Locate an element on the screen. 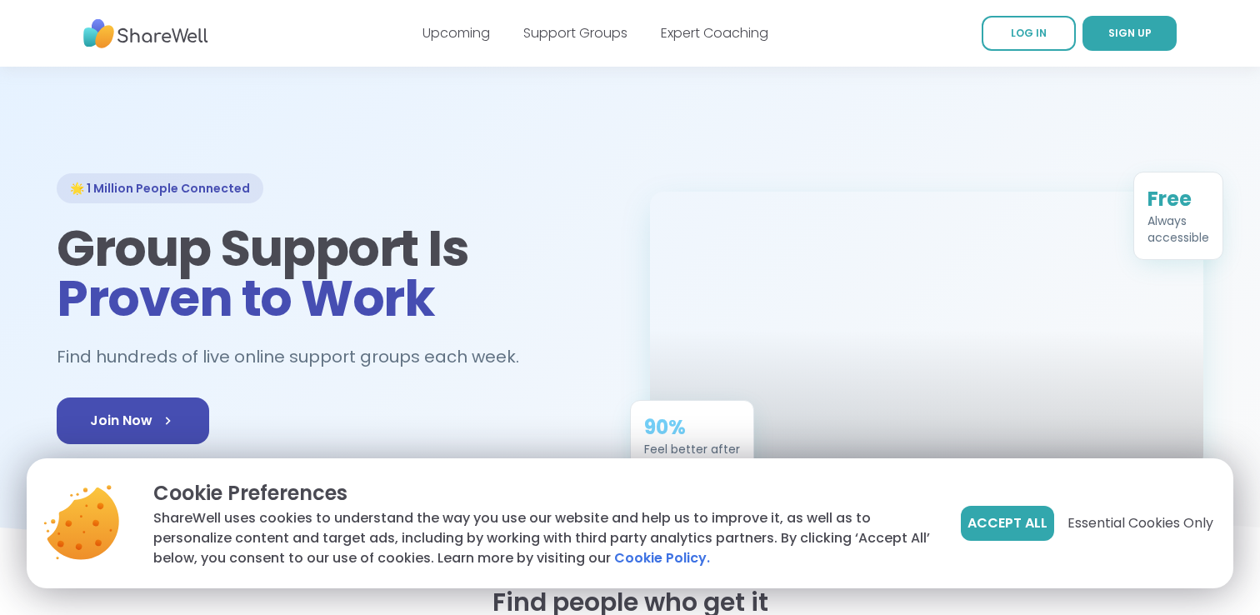 The height and width of the screenshot is (615, 1260). img: ShareWell Nav Logo is located at coordinates (146, 33).